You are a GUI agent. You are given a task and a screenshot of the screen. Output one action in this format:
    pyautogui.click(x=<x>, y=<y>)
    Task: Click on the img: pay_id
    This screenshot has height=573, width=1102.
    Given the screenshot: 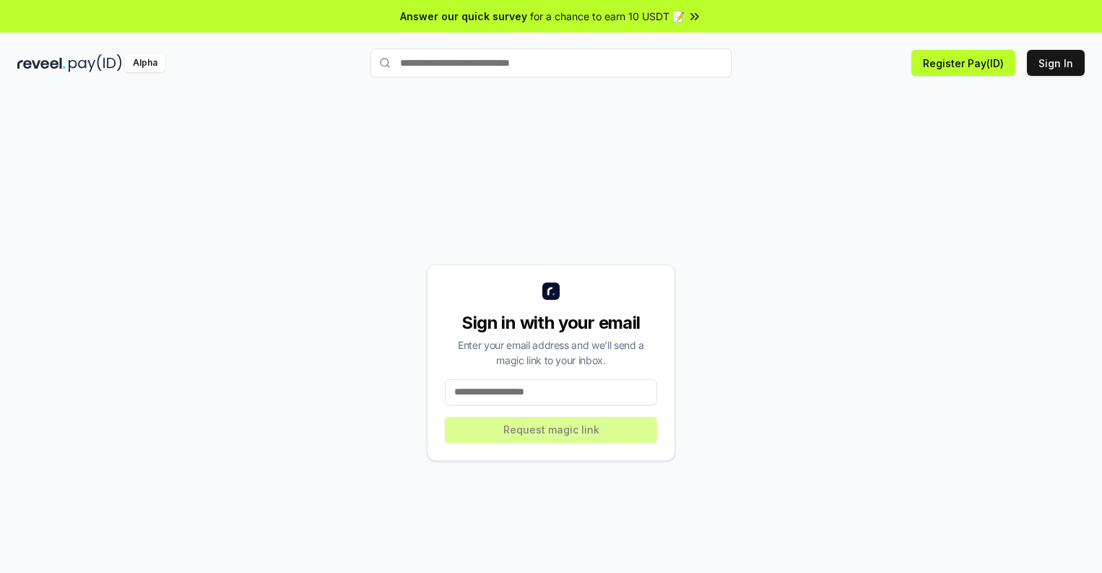 What is the action you would take?
    pyautogui.click(x=95, y=63)
    